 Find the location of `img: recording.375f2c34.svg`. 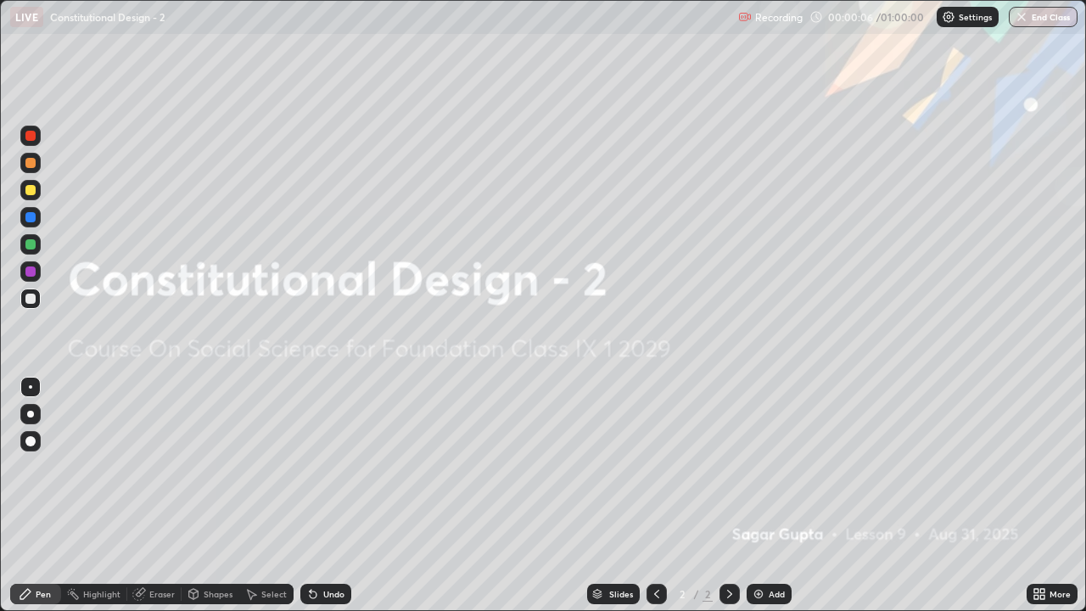

img: recording.375f2c34.svg is located at coordinates (745, 17).